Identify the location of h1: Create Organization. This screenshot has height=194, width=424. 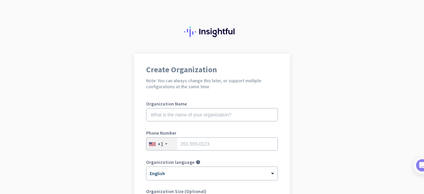
(212, 70).